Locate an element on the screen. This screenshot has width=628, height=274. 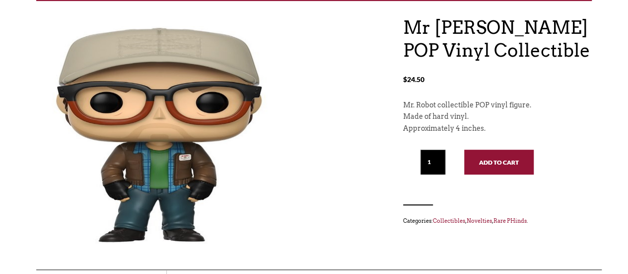
p: Mr. Robot collectible POP vinyl figure. is located at coordinates (498, 105).